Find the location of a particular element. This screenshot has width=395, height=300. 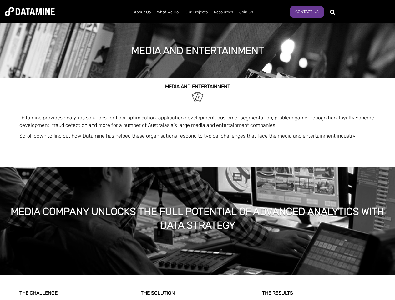

h1: media and entertainment is located at coordinates (198, 51).